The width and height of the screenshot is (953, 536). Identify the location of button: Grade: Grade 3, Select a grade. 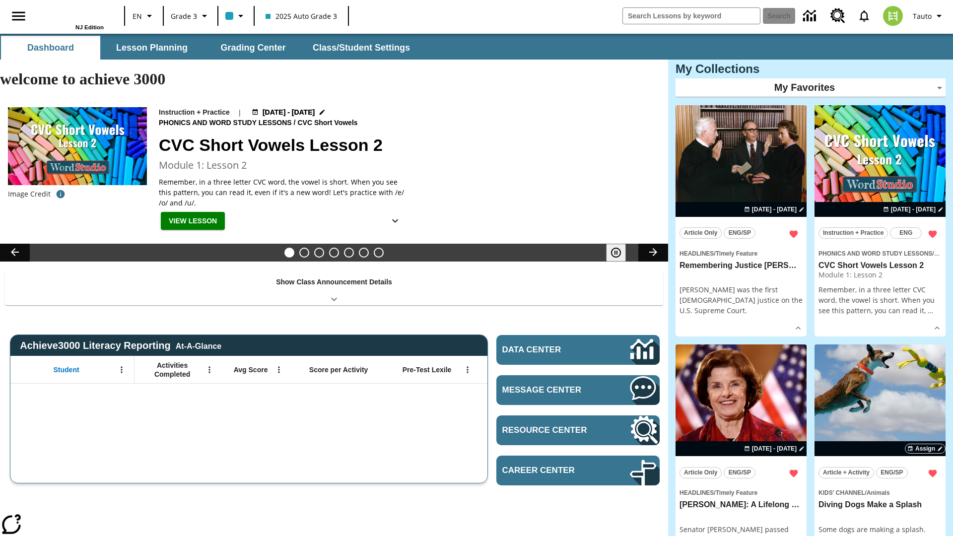
(191, 16).